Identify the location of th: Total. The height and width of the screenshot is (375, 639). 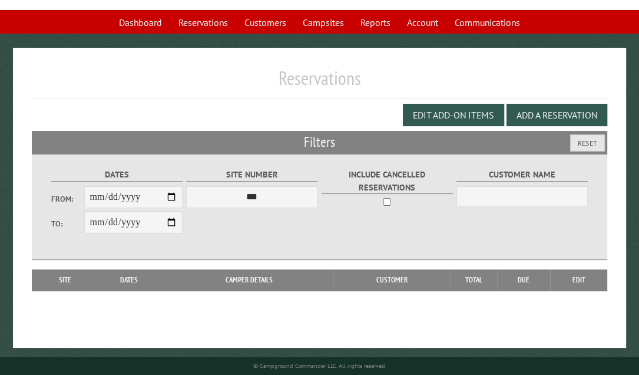
(474, 280).